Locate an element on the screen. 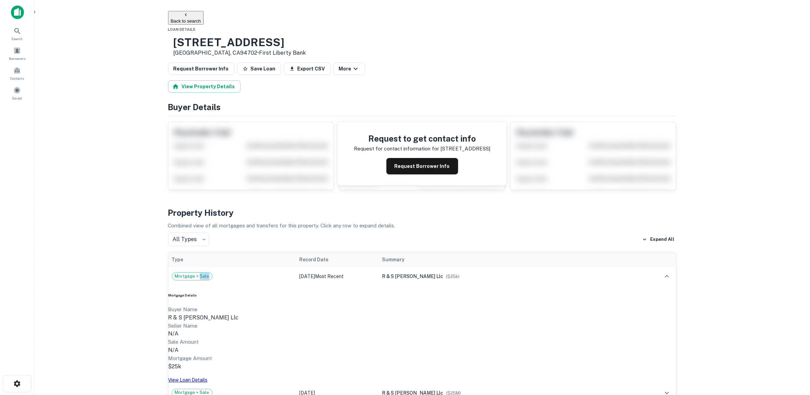 This screenshot has height=395, width=810. button: Expand All is located at coordinates (659, 239).